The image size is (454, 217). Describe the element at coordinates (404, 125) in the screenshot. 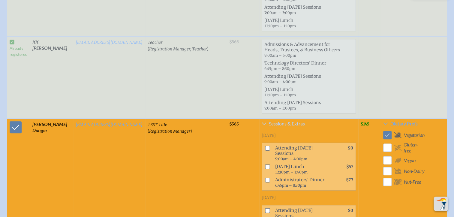

I see `a: Dietary Prefs` at that location.